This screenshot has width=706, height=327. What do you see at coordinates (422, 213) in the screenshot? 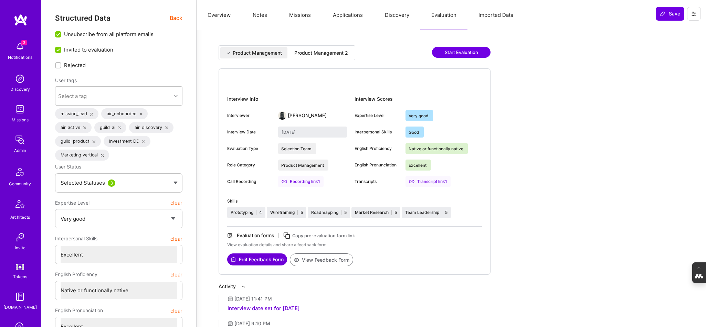
I see `div: Team Leadership` at bounding box center [422, 213].